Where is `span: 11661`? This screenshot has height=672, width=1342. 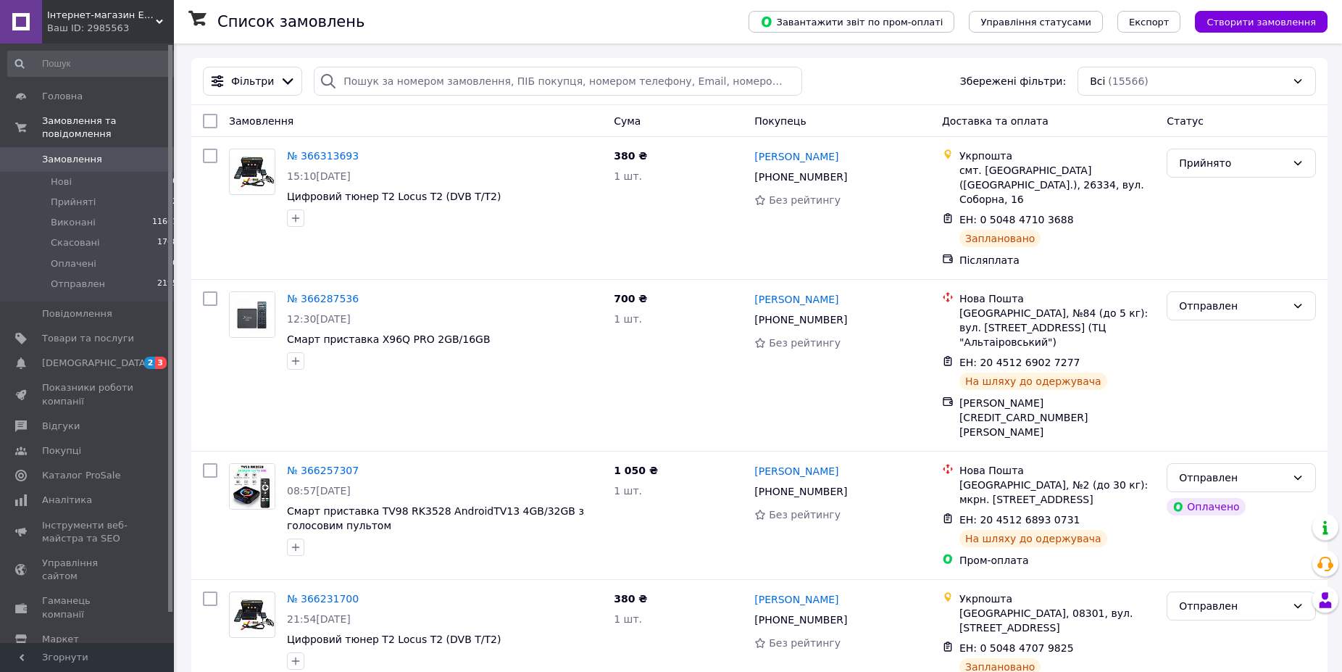
span: 11661 is located at coordinates (165, 223).